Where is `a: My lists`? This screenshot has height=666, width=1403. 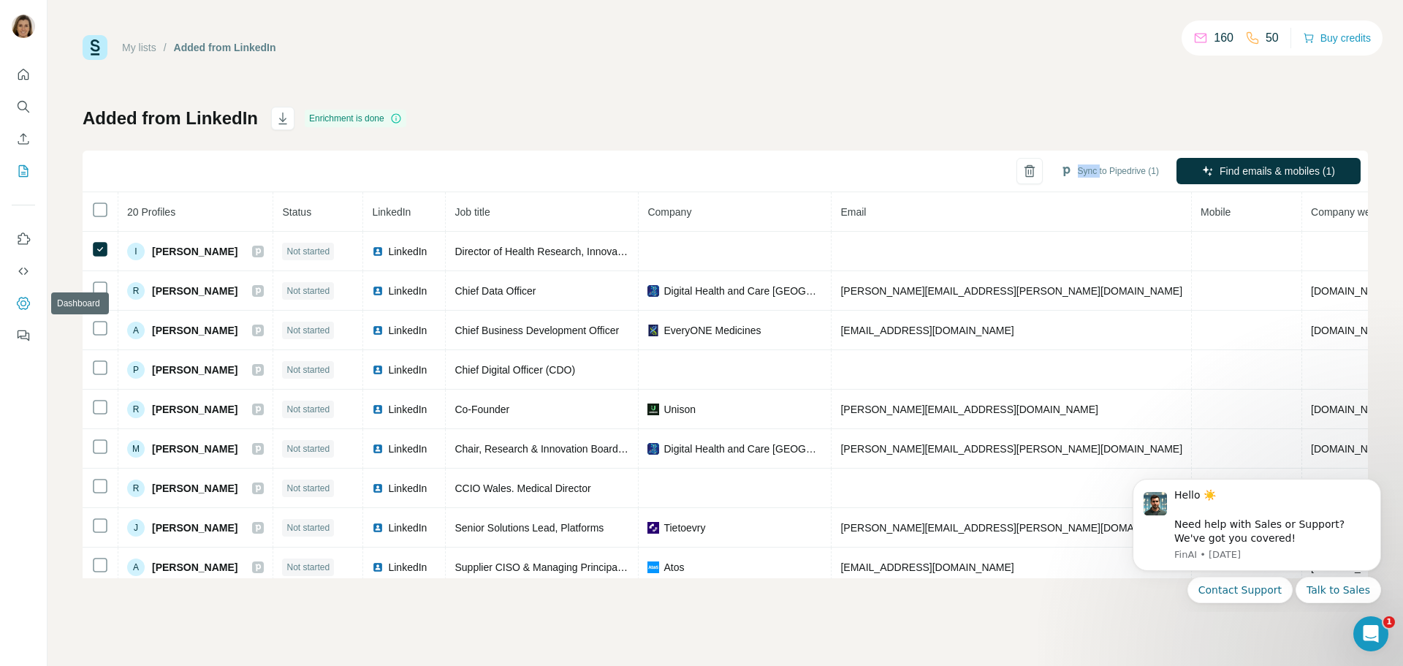 a: My lists is located at coordinates (139, 48).